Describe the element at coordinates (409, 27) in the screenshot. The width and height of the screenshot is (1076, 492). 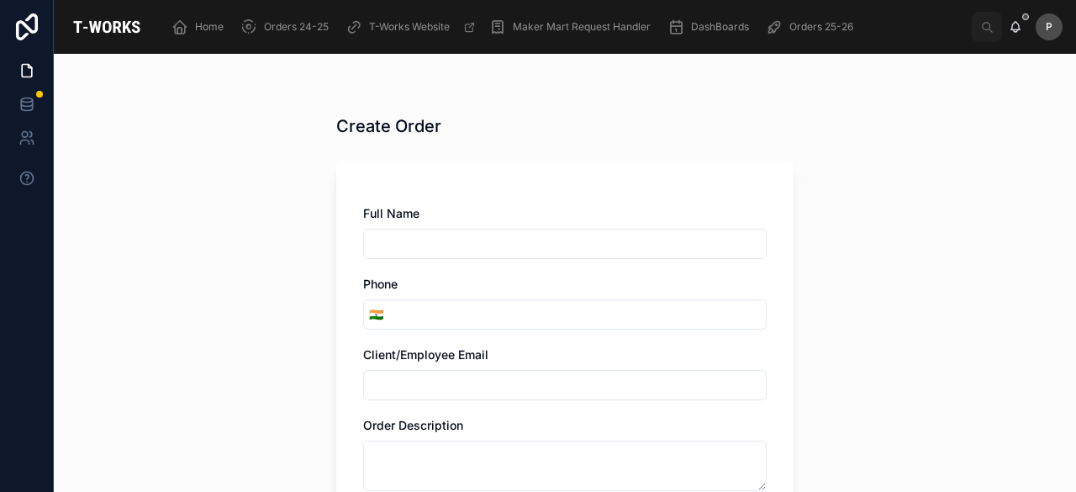
I see `span: T-Works Website` at that location.